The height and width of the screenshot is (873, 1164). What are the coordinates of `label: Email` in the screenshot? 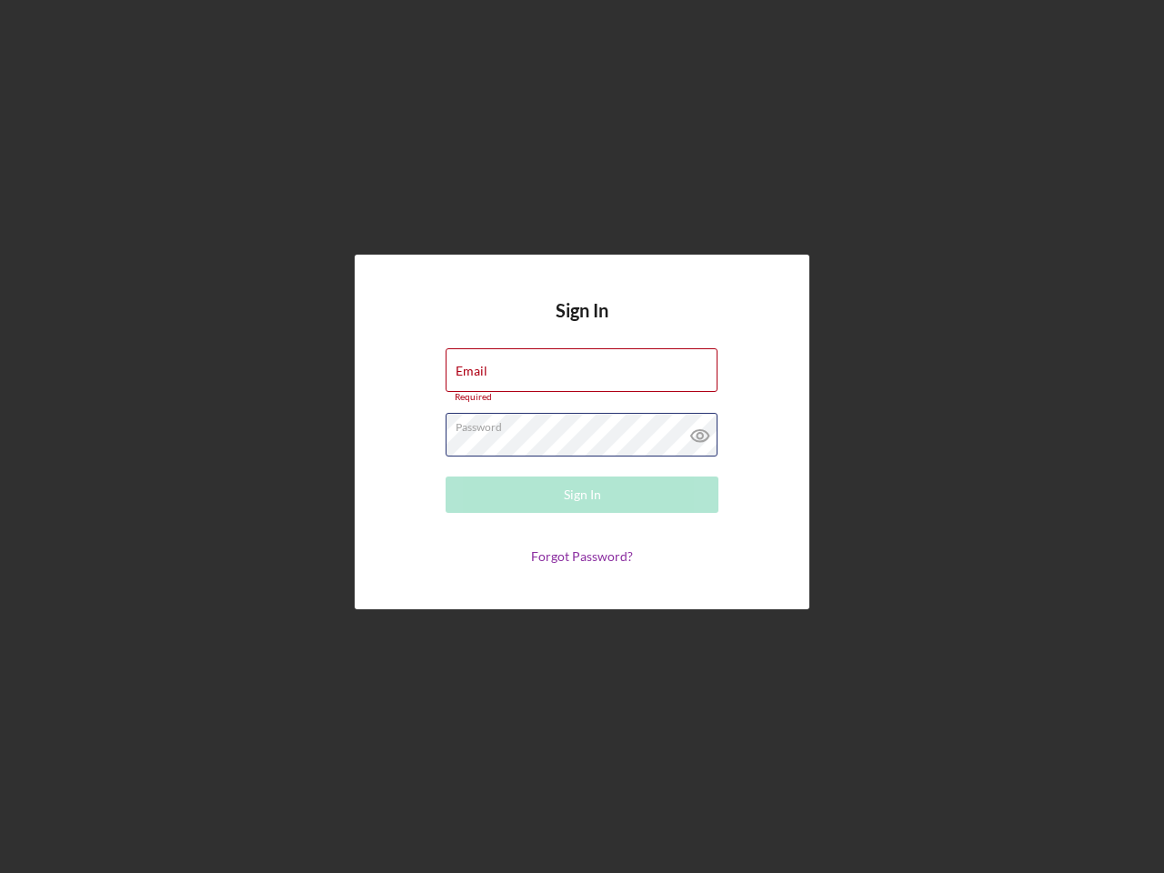 It's located at (471, 371).